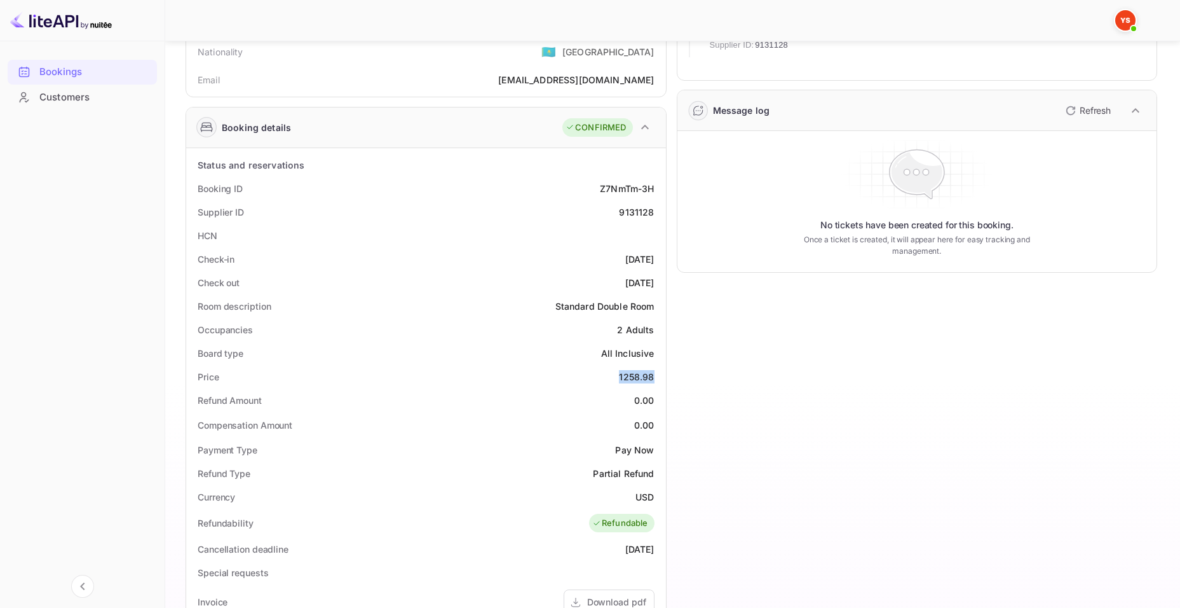 The height and width of the screenshot is (608, 1180). Describe the element at coordinates (216, 259) in the screenshot. I see `div: Check-in` at that location.